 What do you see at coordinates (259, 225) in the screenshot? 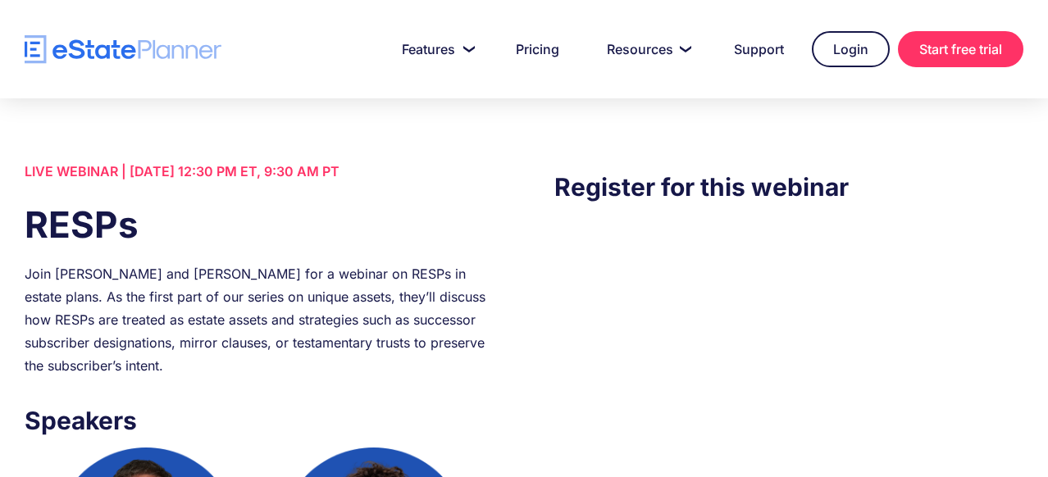
I see `h1: RESPs` at bounding box center [259, 225].